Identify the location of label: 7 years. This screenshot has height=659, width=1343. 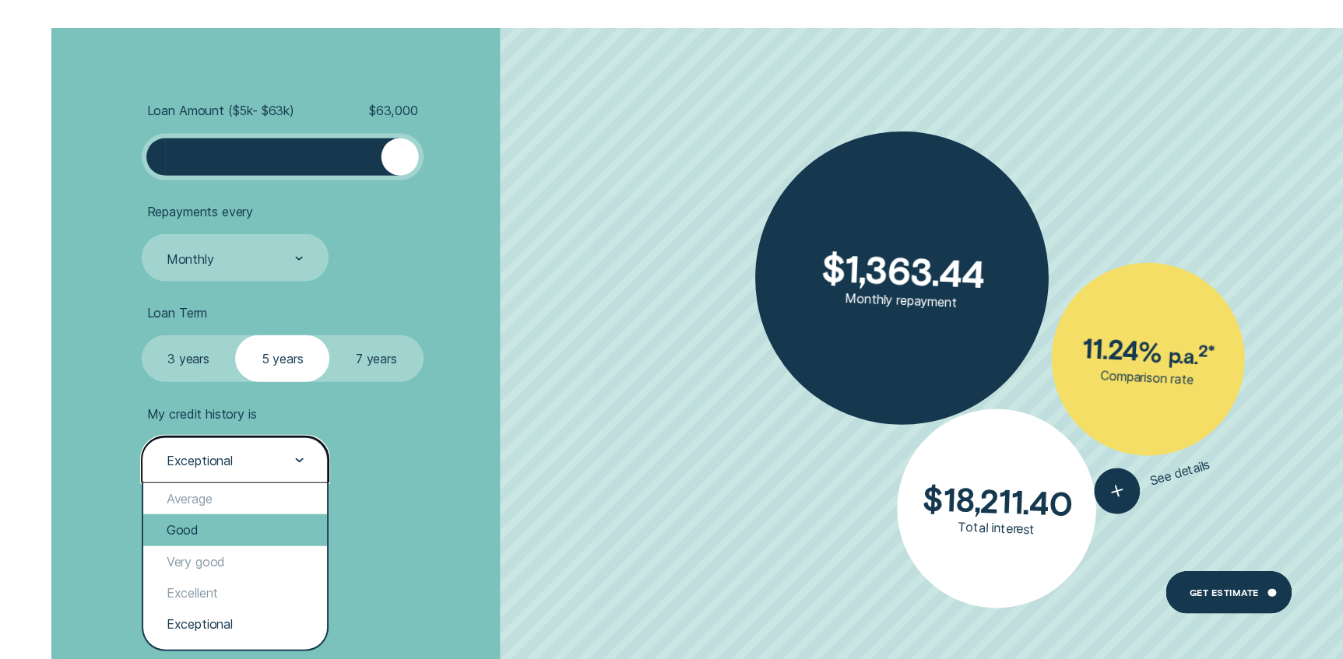
(376, 359).